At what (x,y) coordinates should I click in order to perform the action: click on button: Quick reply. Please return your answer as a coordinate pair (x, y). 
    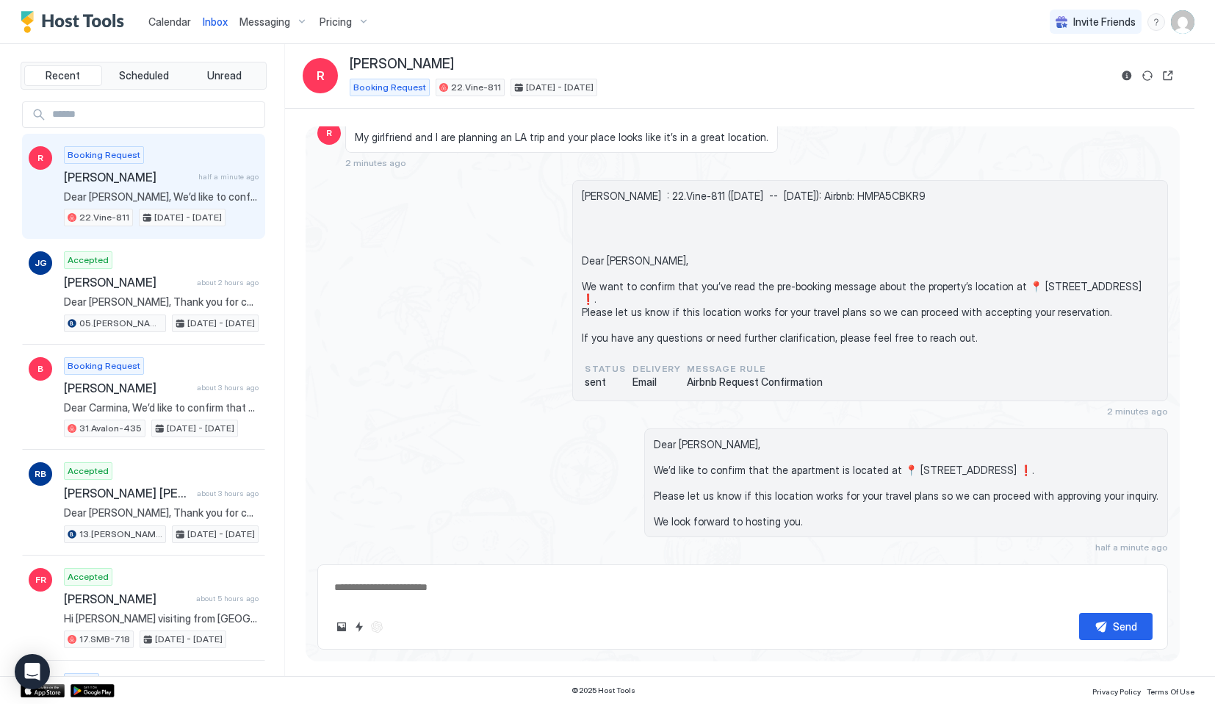
    Looking at the image, I should click on (359, 627).